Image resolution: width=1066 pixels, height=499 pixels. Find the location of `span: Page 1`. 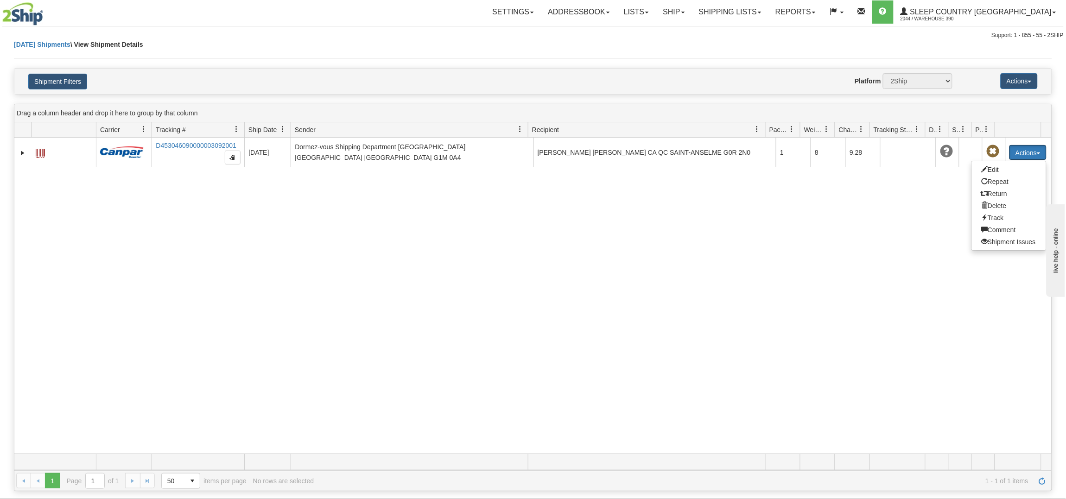

span: Page 1 is located at coordinates (52, 481).